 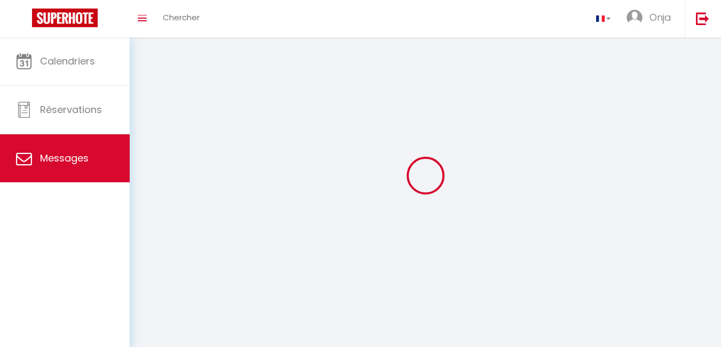 I want to click on span: Réservations, so click(x=71, y=109).